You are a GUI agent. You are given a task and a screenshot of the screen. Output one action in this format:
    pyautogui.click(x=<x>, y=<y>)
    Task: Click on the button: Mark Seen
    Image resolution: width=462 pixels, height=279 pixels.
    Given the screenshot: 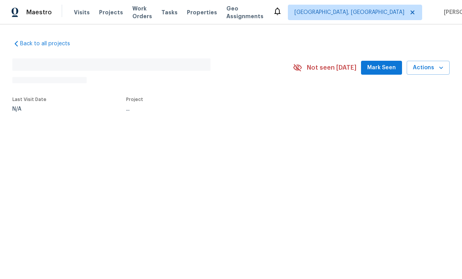 What is the action you would take?
    pyautogui.click(x=381, y=68)
    